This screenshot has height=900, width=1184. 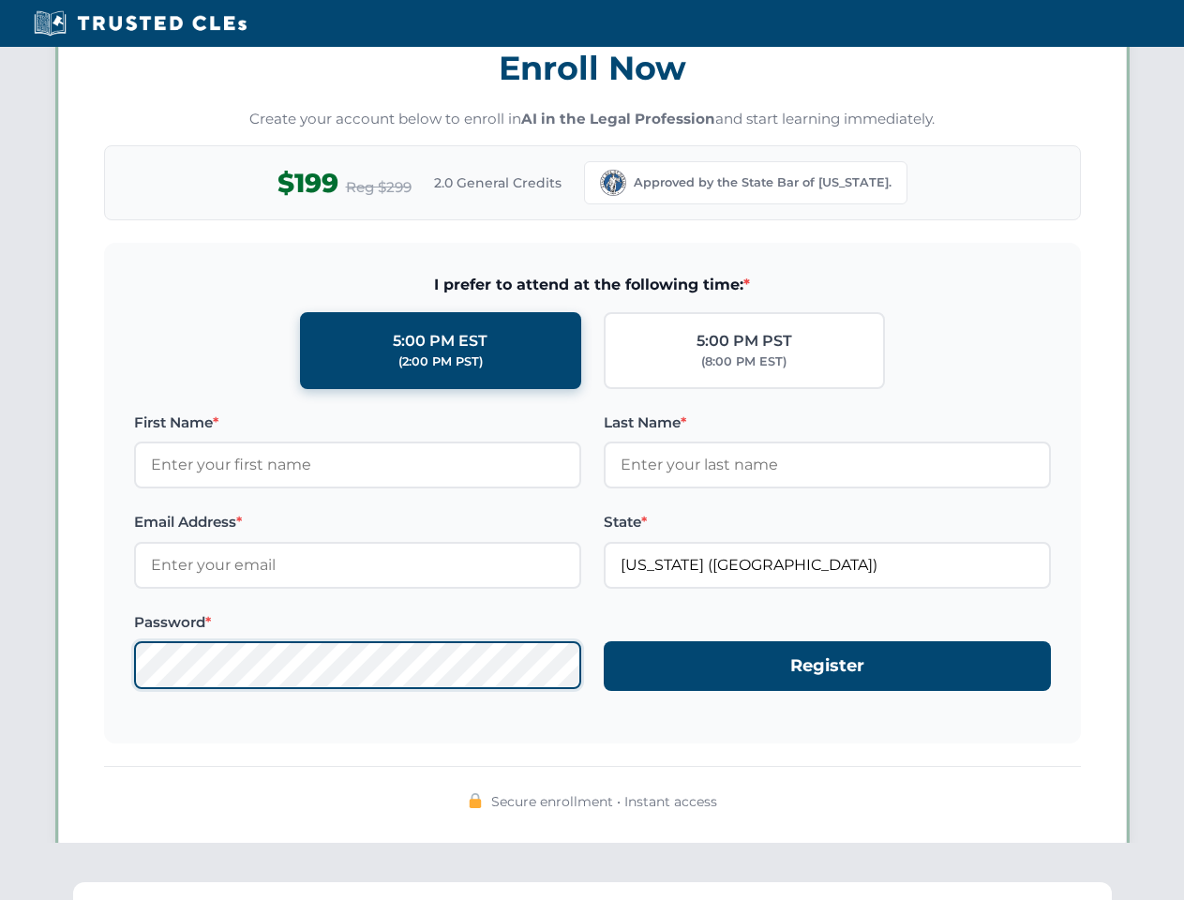 What do you see at coordinates (441, 362) in the screenshot?
I see `div: (2:00 PM PST)` at bounding box center [441, 362].